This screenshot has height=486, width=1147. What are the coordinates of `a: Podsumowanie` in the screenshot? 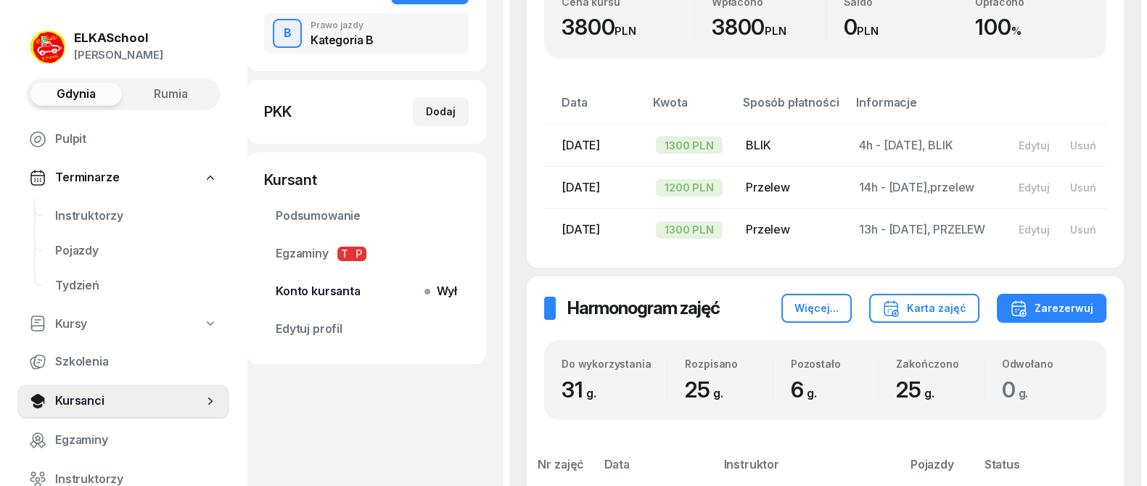 It's located at (366, 216).